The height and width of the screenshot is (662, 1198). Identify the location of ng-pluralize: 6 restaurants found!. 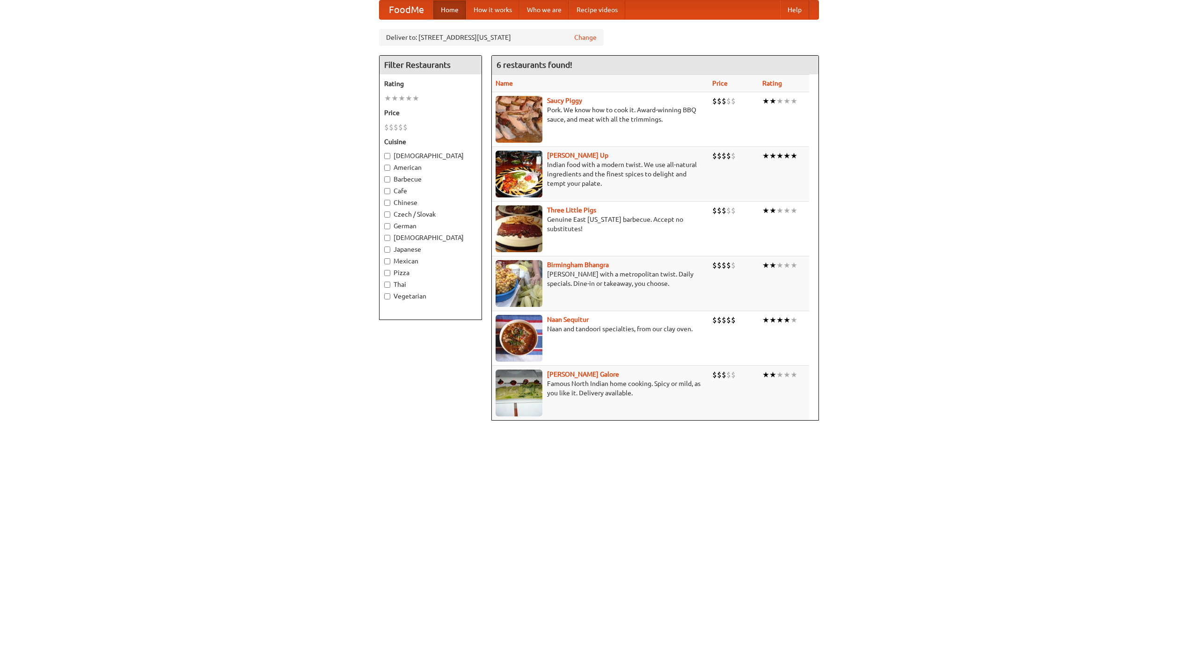
(534, 65).